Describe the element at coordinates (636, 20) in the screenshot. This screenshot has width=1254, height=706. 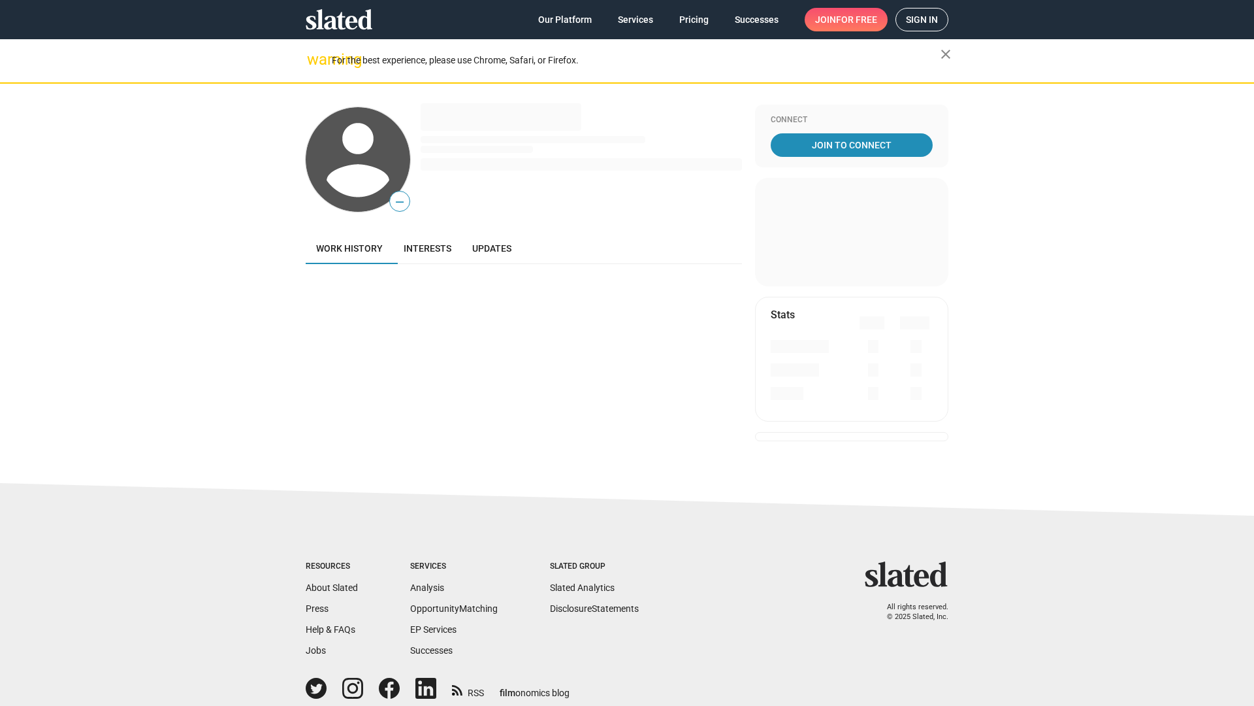
I see `a: Services` at that location.